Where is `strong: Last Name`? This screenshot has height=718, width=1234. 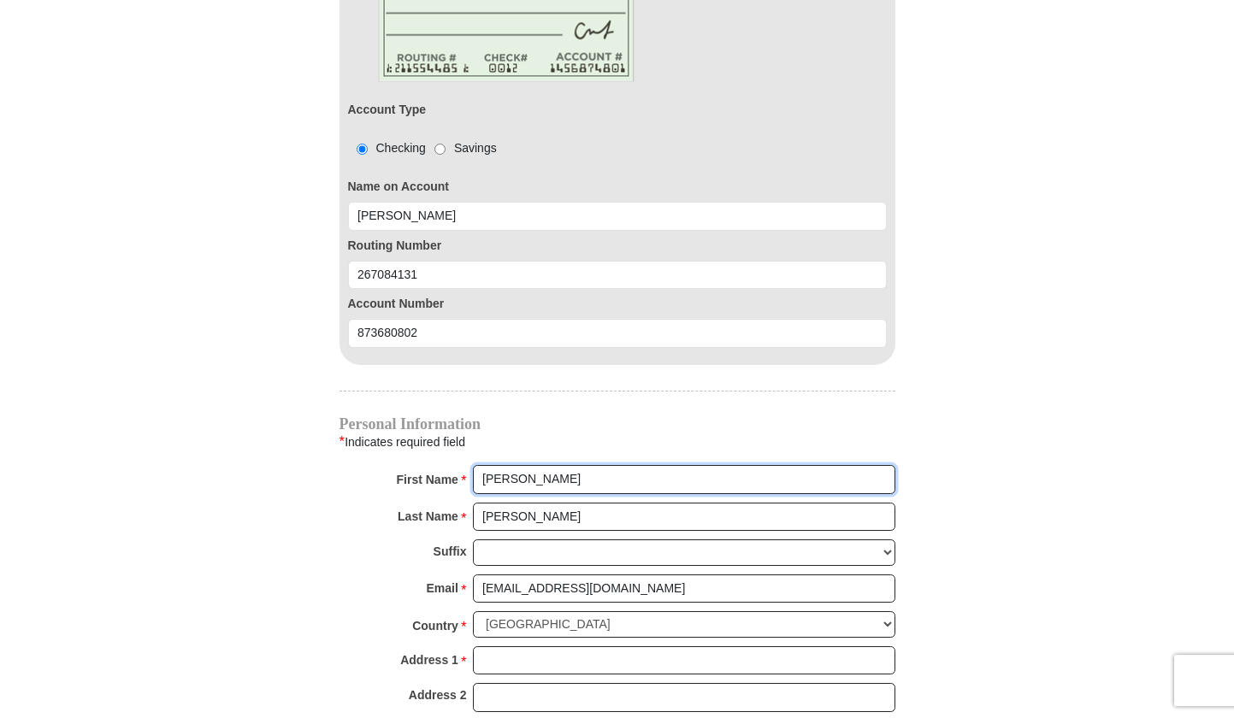
strong: Last Name is located at coordinates (427, 516).